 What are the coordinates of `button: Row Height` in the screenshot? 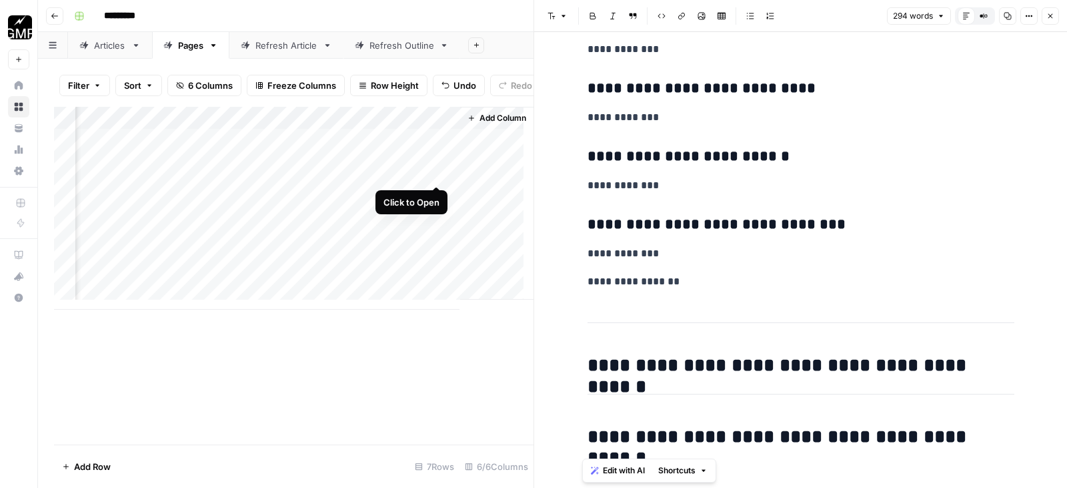 It's located at (389, 85).